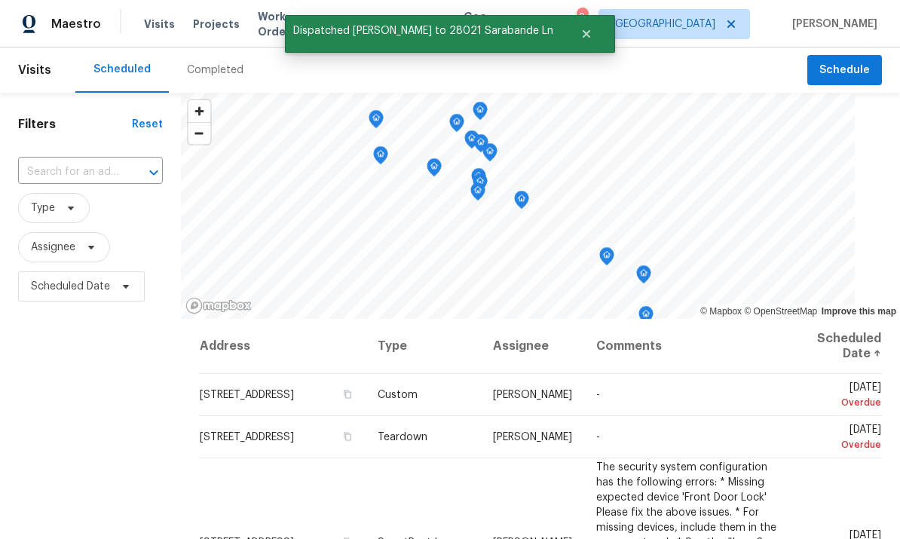 This screenshot has height=539, width=900. Describe the element at coordinates (215, 70) in the screenshot. I see `div: Completed` at that location.